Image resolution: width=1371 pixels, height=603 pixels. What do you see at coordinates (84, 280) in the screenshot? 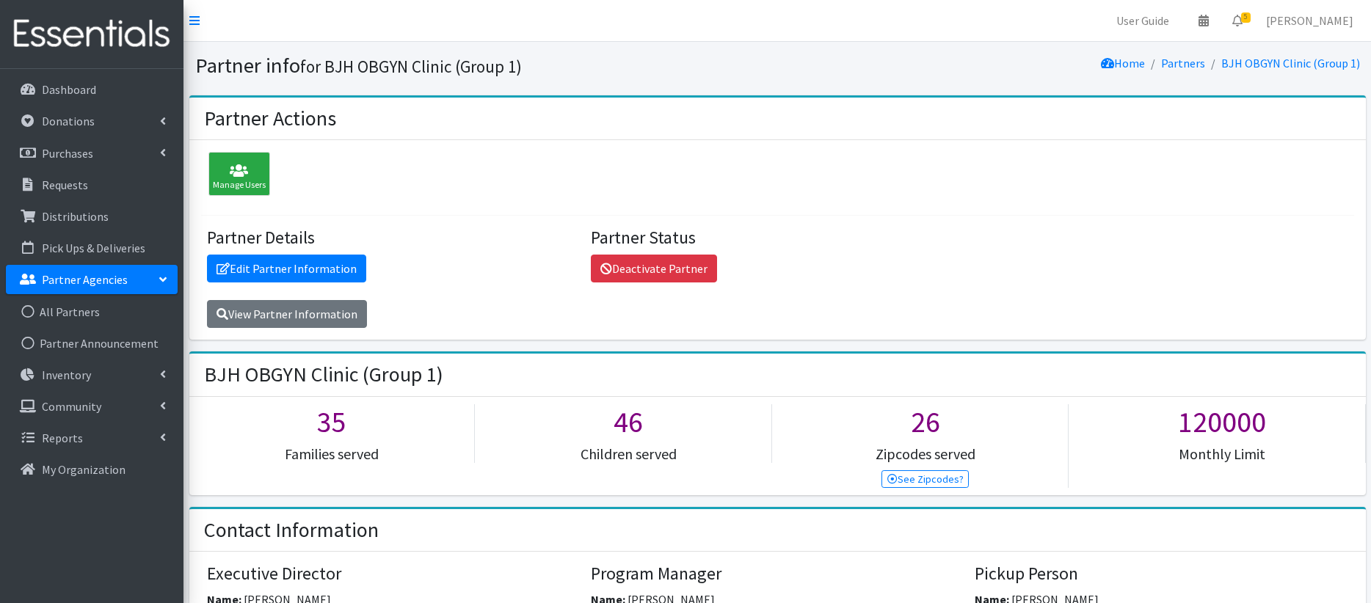
I see `p: Partner Agencies` at bounding box center [84, 280].